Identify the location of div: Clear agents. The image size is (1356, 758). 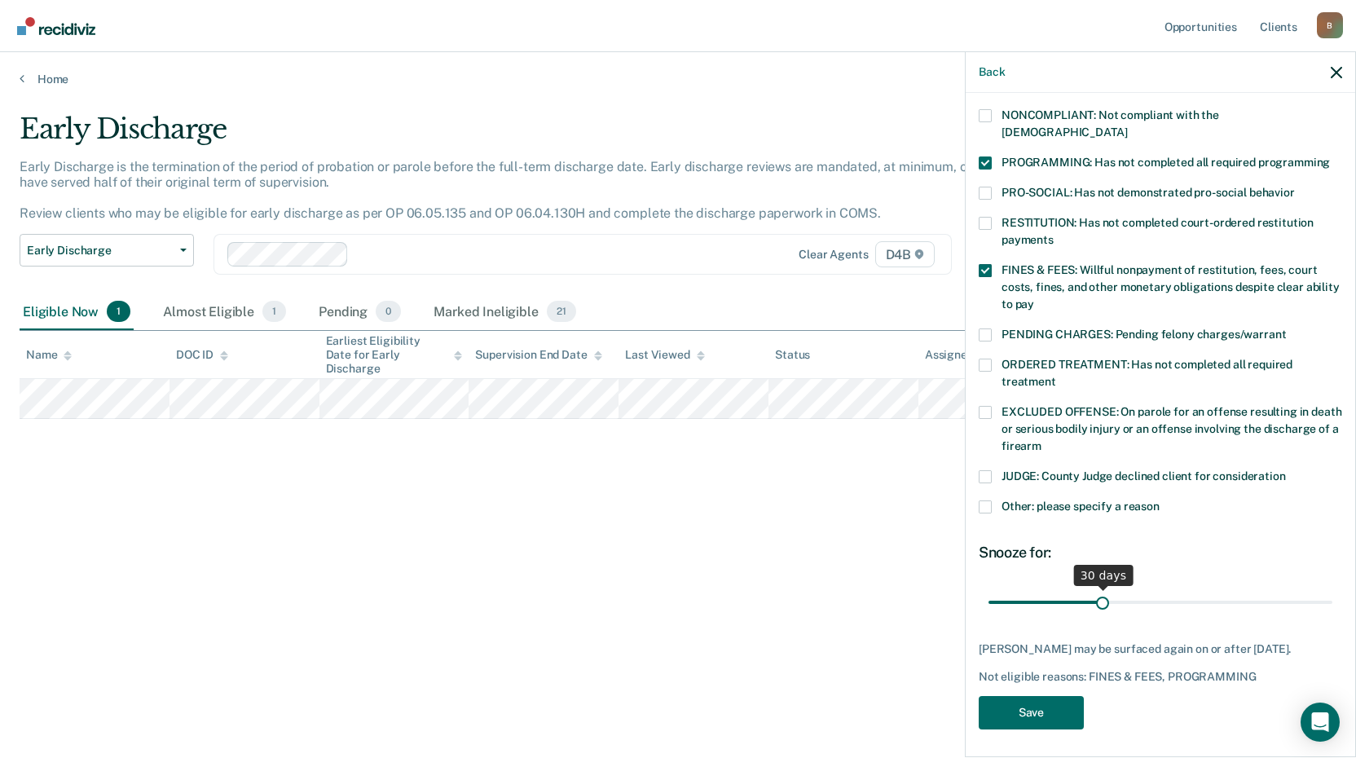
(833, 254).